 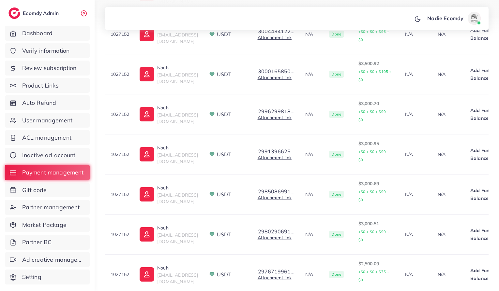 I want to click on a: Ad creative management, so click(x=47, y=260).